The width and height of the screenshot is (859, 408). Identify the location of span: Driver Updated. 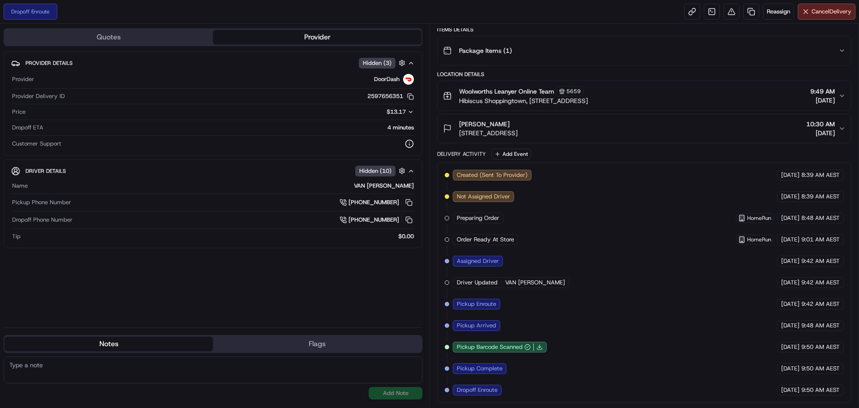
(477, 282).